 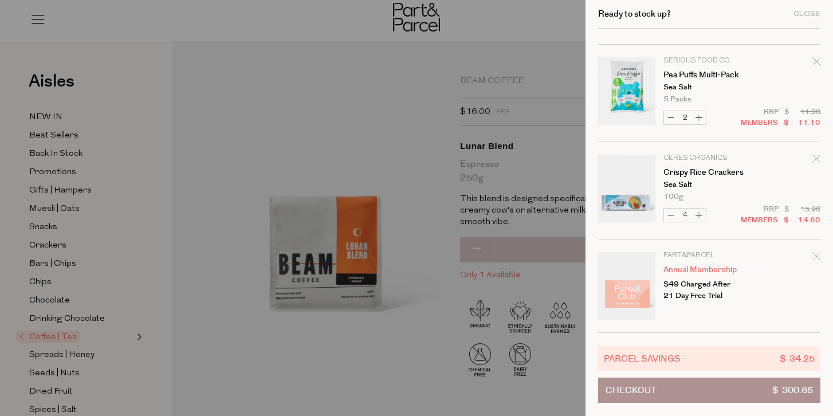 I want to click on div: Remove Pea Puffs Multi-Pack, so click(x=816, y=63).